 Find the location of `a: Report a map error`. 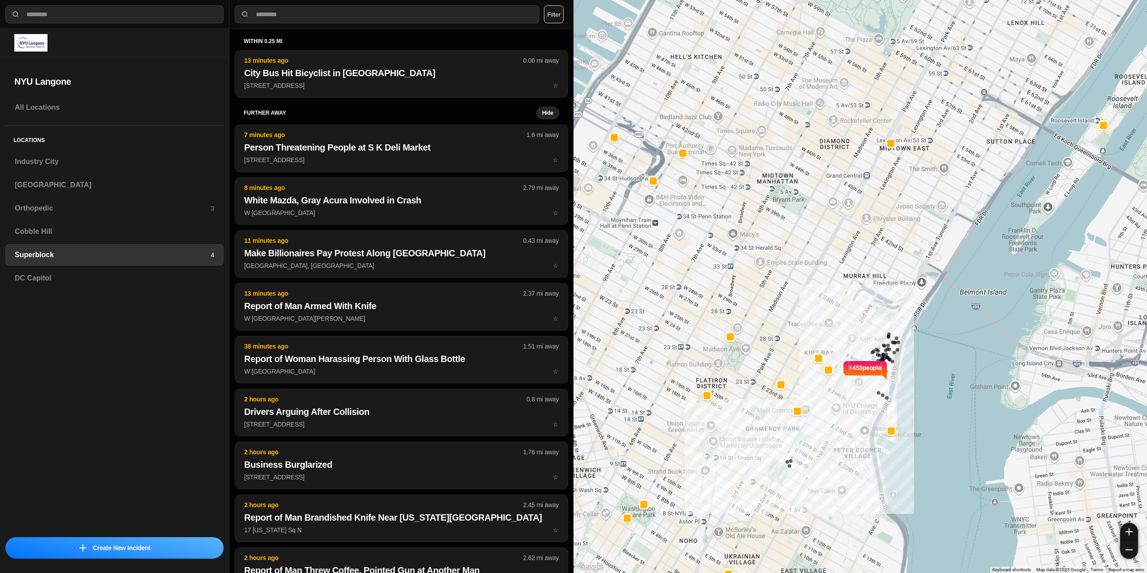

a: Report a map error is located at coordinates (1127, 570).